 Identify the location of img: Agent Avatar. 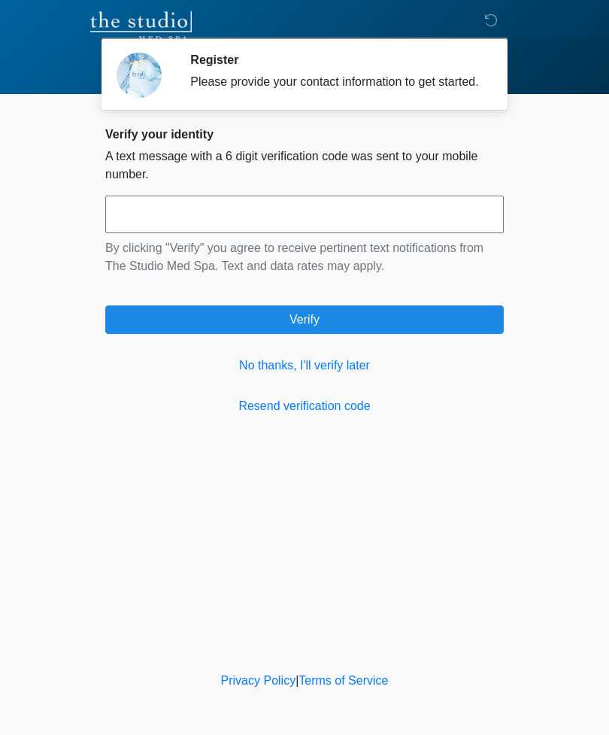
(139, 75).